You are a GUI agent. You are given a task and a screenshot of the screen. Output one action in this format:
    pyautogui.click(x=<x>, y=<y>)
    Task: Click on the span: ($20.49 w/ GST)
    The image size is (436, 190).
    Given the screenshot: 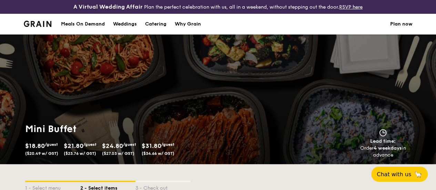 What is the action you would take?
    pyautogui.click(x=42, y=154)
    